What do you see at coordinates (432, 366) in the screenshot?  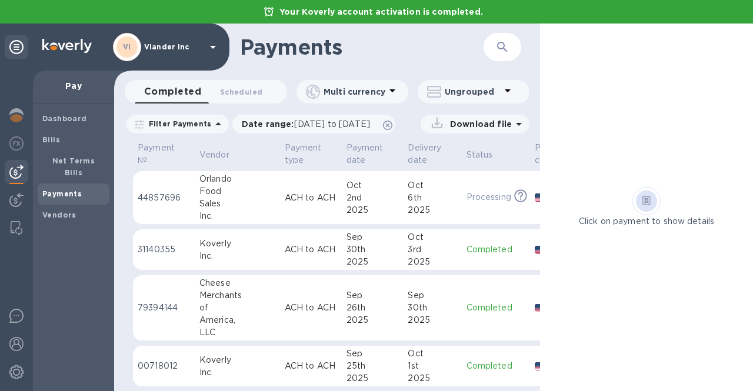 I see `div: 1st` at bounding box center [432, 366].